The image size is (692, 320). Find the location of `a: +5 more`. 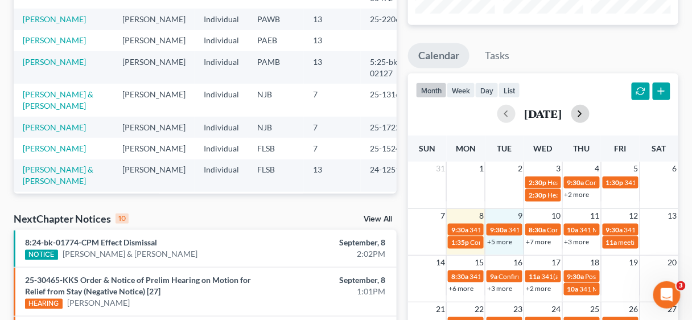

a: +5 more is located at coordinates (500, 241).